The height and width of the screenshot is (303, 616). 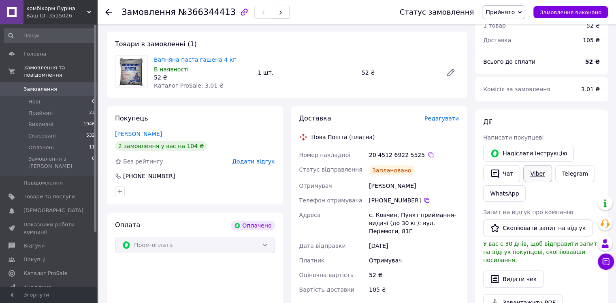 What do you see at coordinates (49, 228) in the screenshot?
I see `span: Показники роботи компанії` at bounding box center [49, 228].